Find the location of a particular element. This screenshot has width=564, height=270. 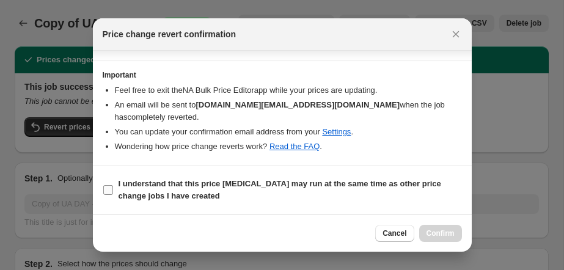

h3: Important is located at coordinates (282, 75).